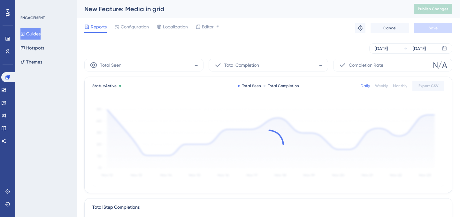  Describe the element at coordinates (433, 9) in the screenshot. I see `span: Publish Changes` at that location.